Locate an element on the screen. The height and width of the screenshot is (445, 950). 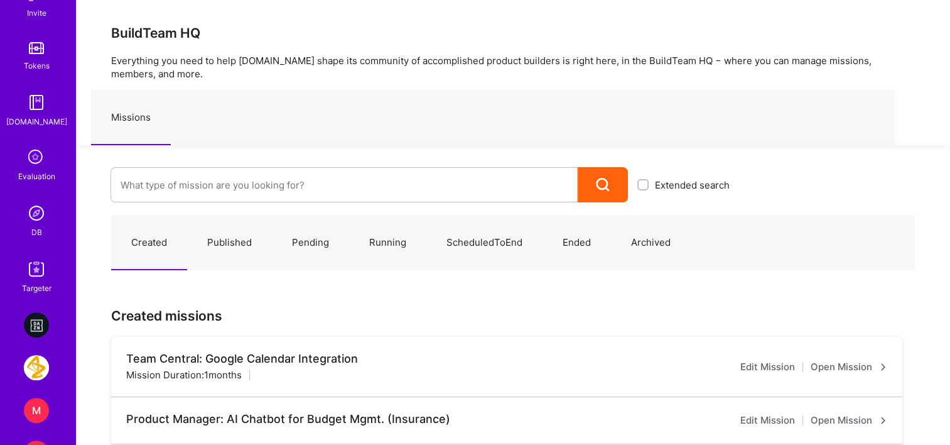
img: Admin Search is located at coordinates (36, 213).